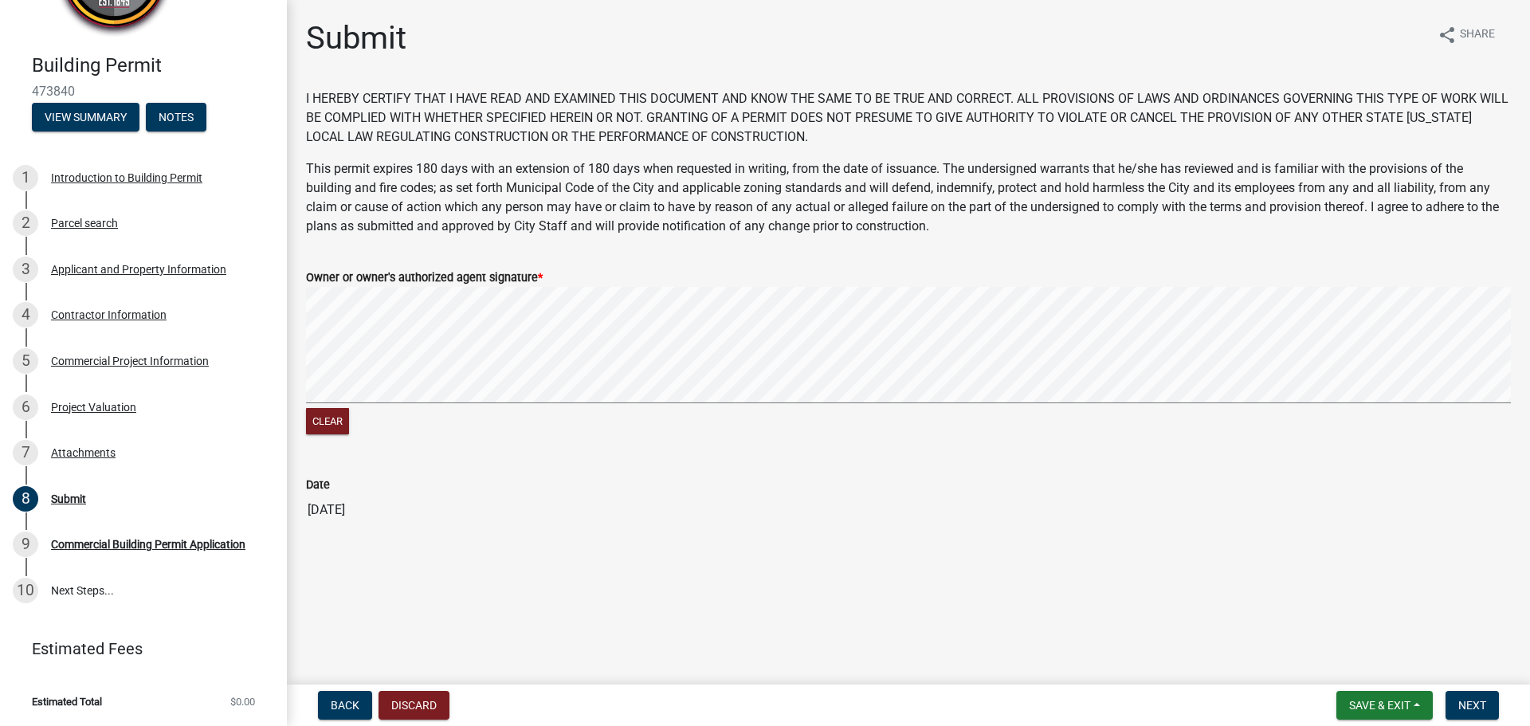 Image resolution: width=1530 pixels, height=726 pixels. Describe the element at coordinates (26, 178) in the screenshot. I see `div: 1` at that location.